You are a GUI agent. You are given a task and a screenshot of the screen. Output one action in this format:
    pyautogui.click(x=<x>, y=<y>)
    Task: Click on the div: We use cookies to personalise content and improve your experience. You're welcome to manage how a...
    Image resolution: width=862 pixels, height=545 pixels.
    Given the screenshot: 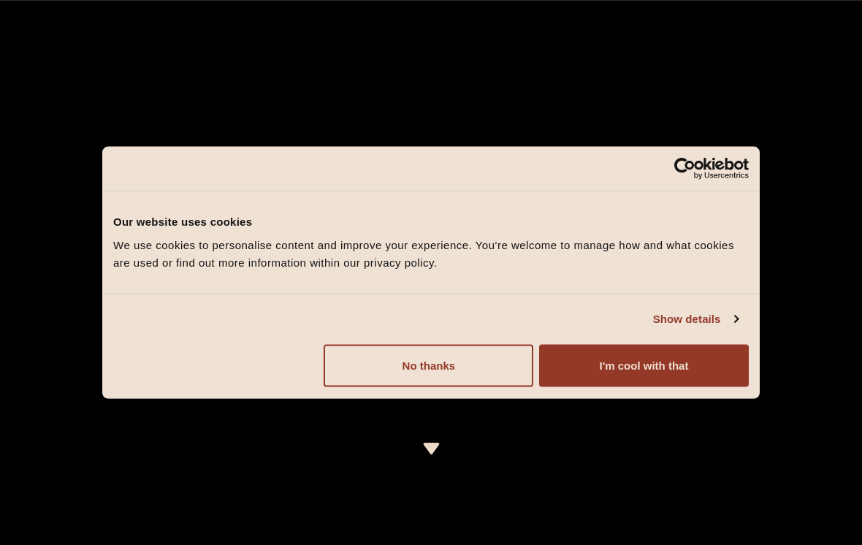 What is the action you would take?
    pyautogui.click(x=431, y=254)
    